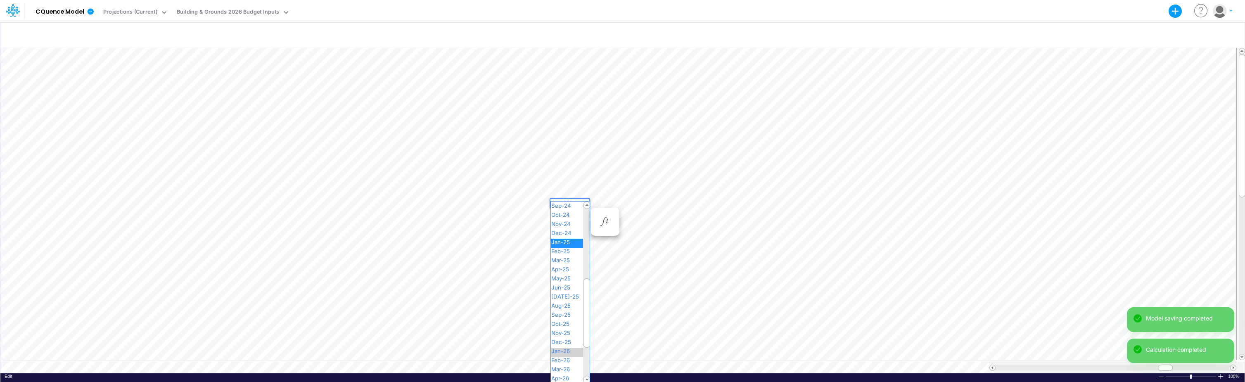 The height and width of the screenshot is (382, 1245). Describe the element at coordinates (565, 224) in the screenshot. I see `span: Nov-24` at that location.